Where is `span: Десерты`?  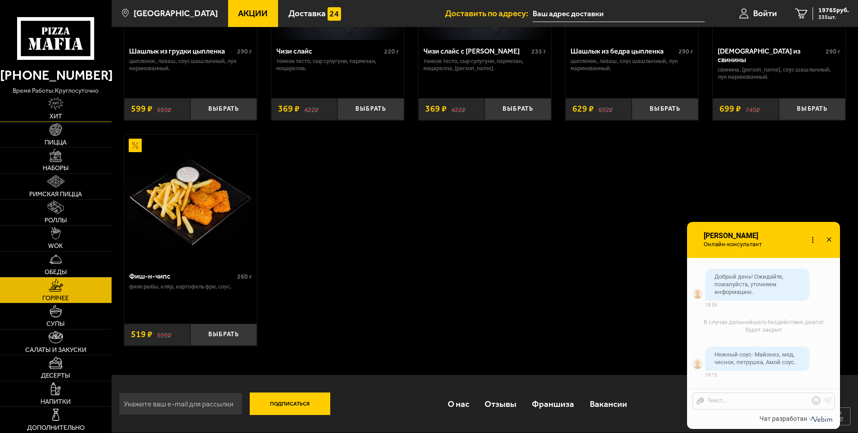
span: Десерты is located at coordinates (55, 376).